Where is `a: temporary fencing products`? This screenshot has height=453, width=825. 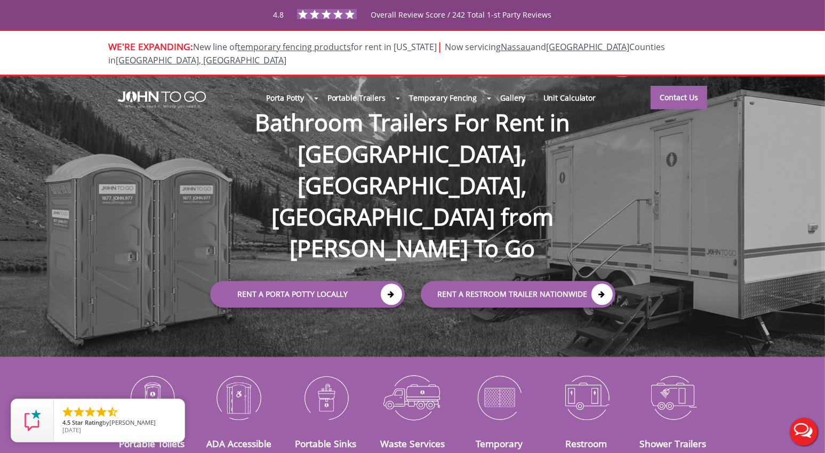
a: temporary fencing products is located at coordinates (294, 47).